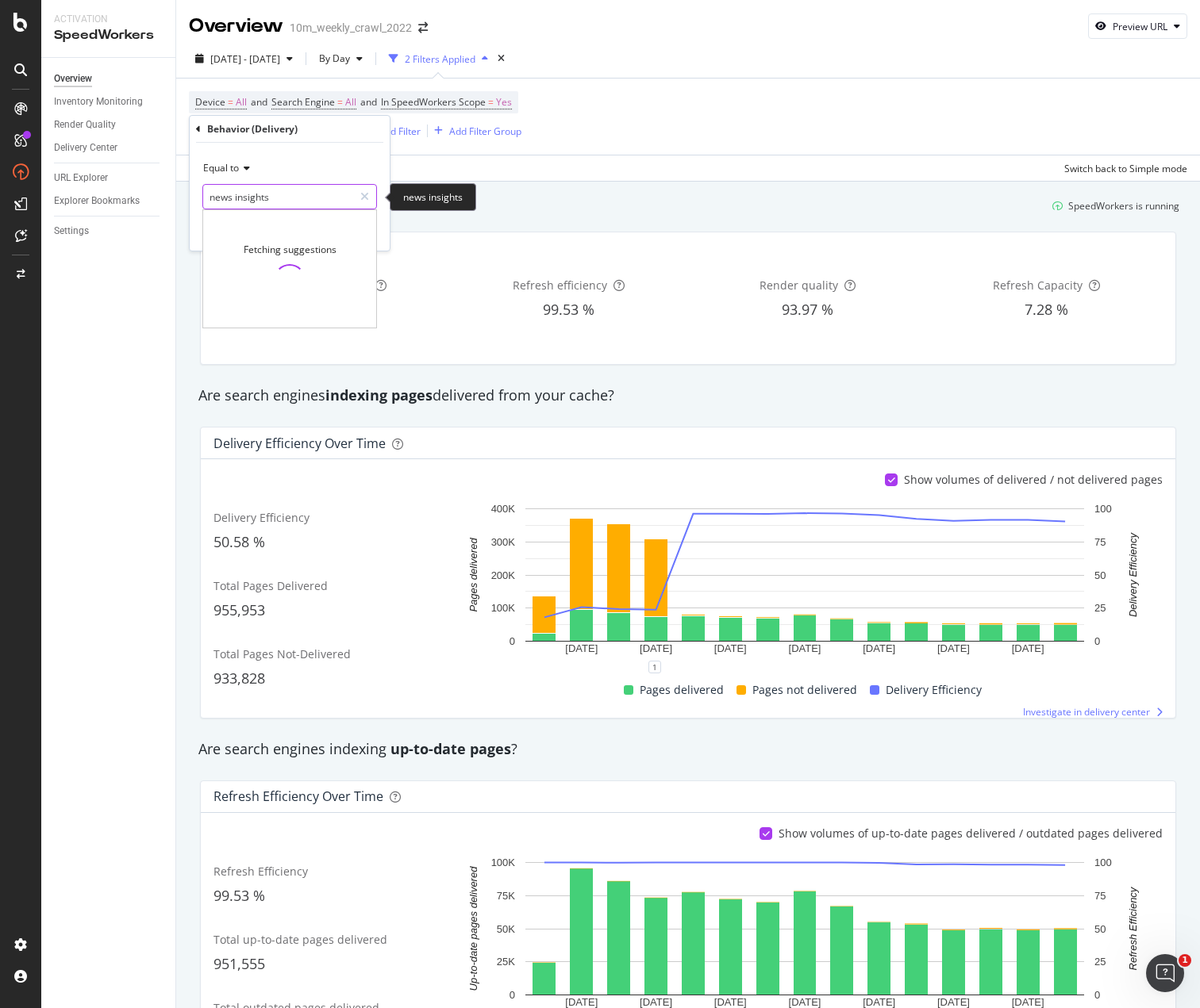 The width and height of the screenshot is (1200, 1008). I want to click on text: 400K, so click(503, 508).